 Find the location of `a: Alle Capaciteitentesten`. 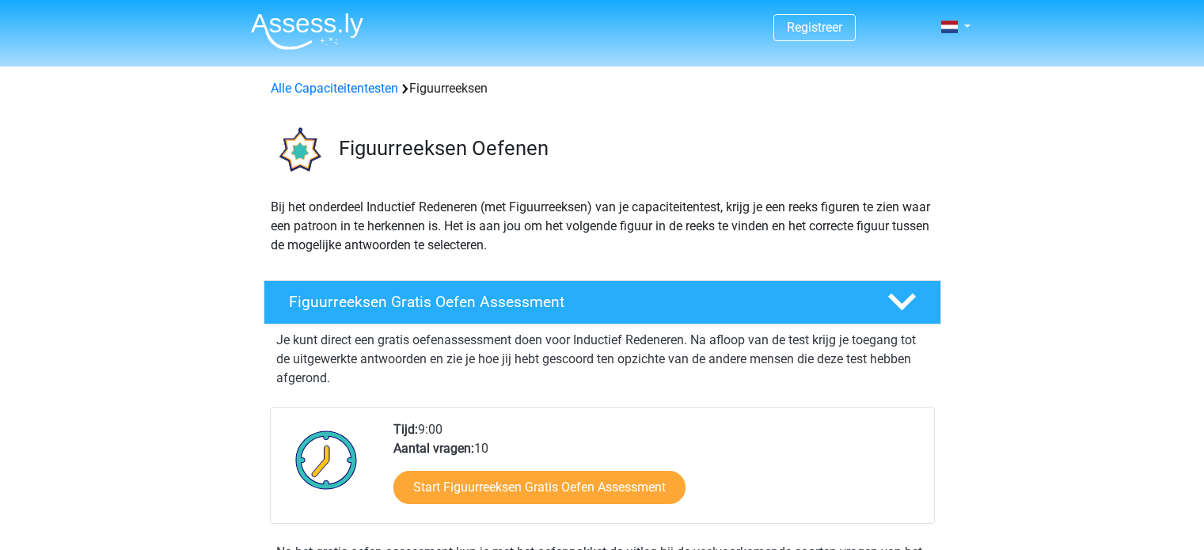

a: Alle Capaciteitentesten is located at coordinates (334, 88).